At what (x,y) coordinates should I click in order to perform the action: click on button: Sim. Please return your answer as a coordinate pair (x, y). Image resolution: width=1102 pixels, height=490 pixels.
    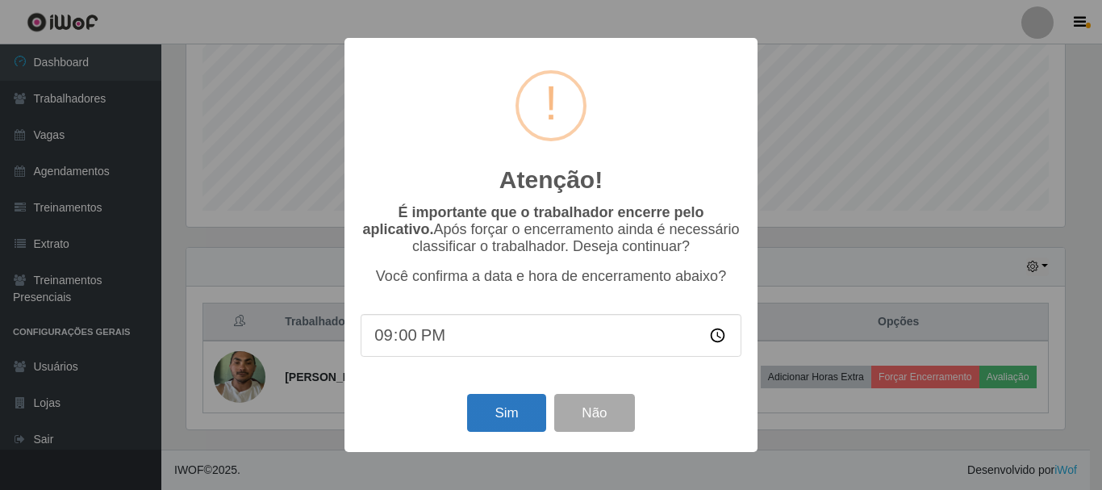
    Looking at the image, I should click on (506, 412).